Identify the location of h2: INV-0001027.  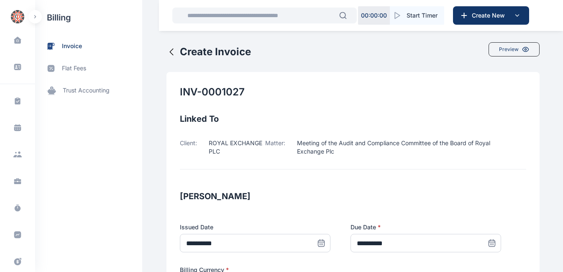
(212, 92).